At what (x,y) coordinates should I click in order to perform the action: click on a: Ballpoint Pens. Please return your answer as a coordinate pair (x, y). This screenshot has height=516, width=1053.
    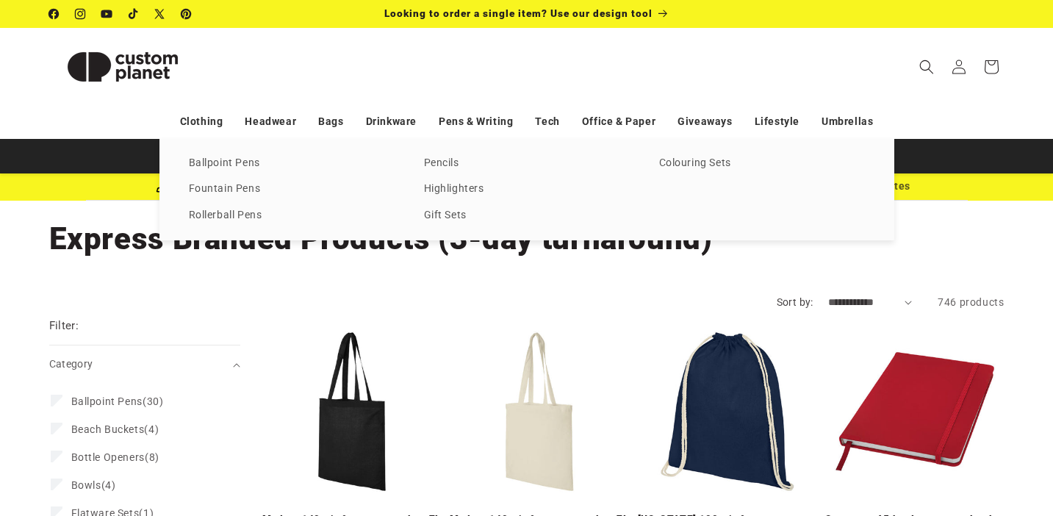
    Looking at the image, I should click on (292, 163).